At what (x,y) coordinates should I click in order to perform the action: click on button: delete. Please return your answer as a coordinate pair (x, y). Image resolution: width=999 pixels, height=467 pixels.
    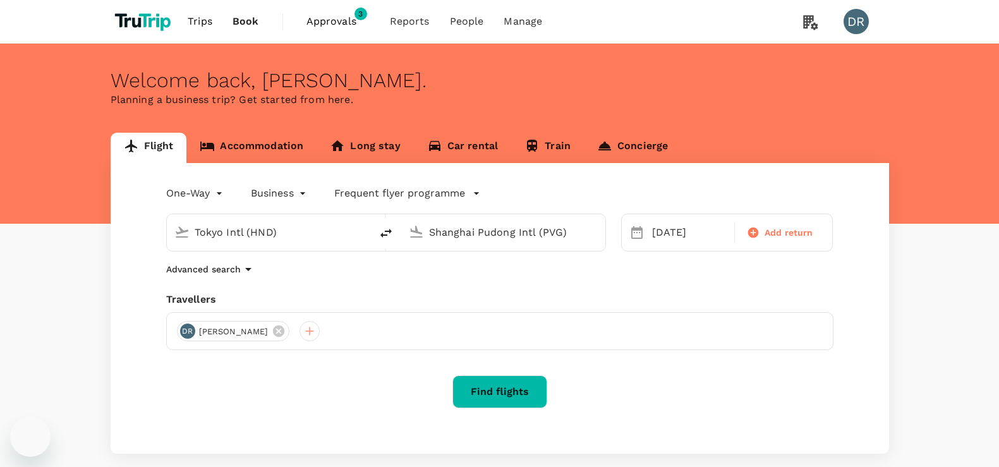
    Looking at the image, I should click on (386, 233).